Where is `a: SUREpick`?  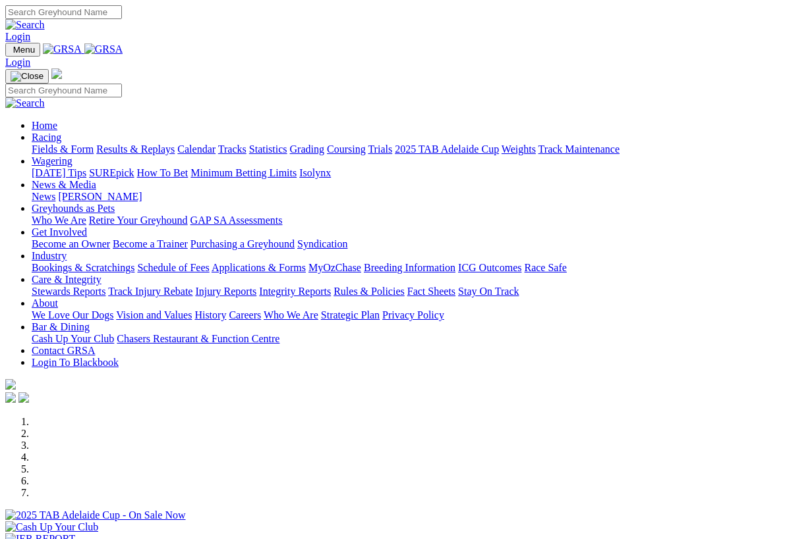
a: SUREpick is located at coordinates (111, 173).